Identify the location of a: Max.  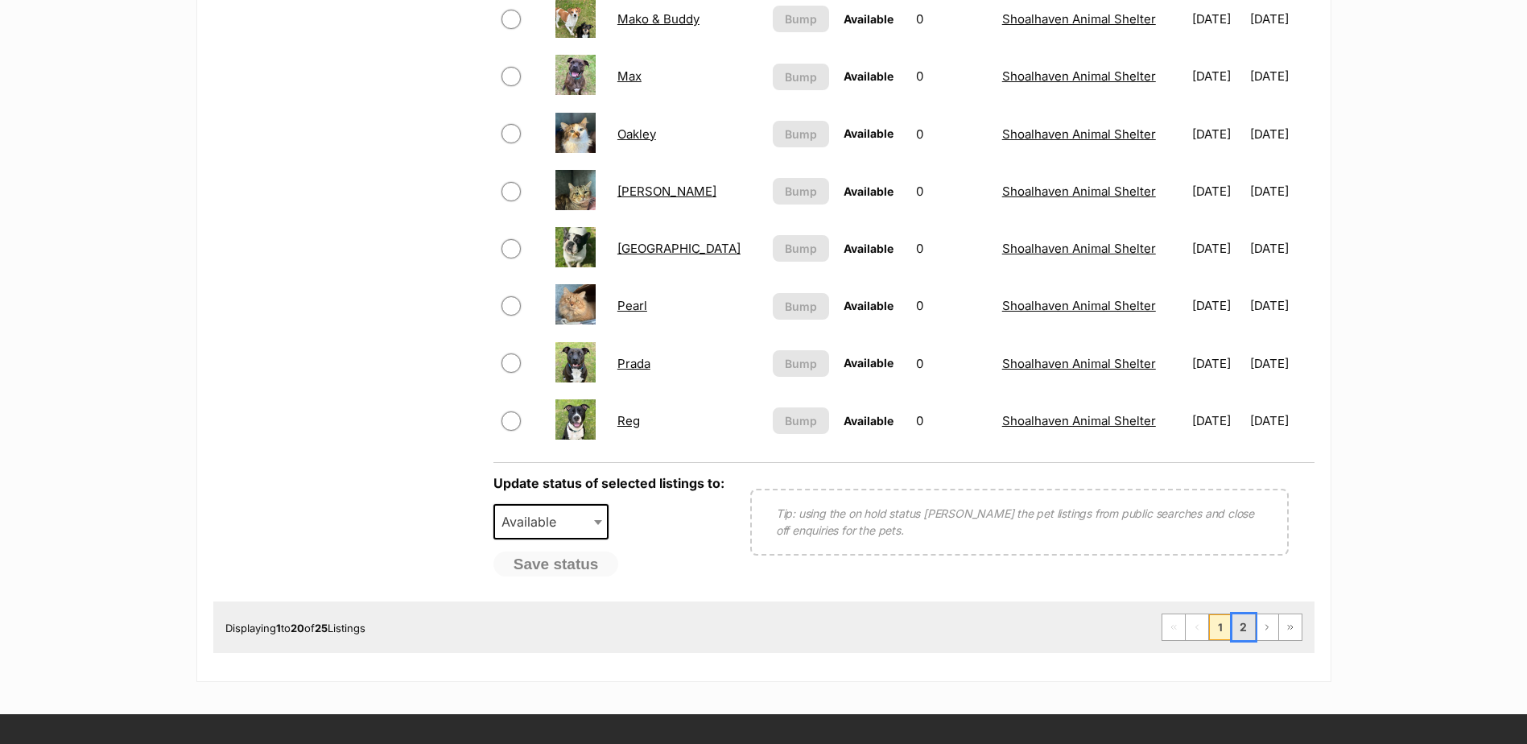
(629, 76).